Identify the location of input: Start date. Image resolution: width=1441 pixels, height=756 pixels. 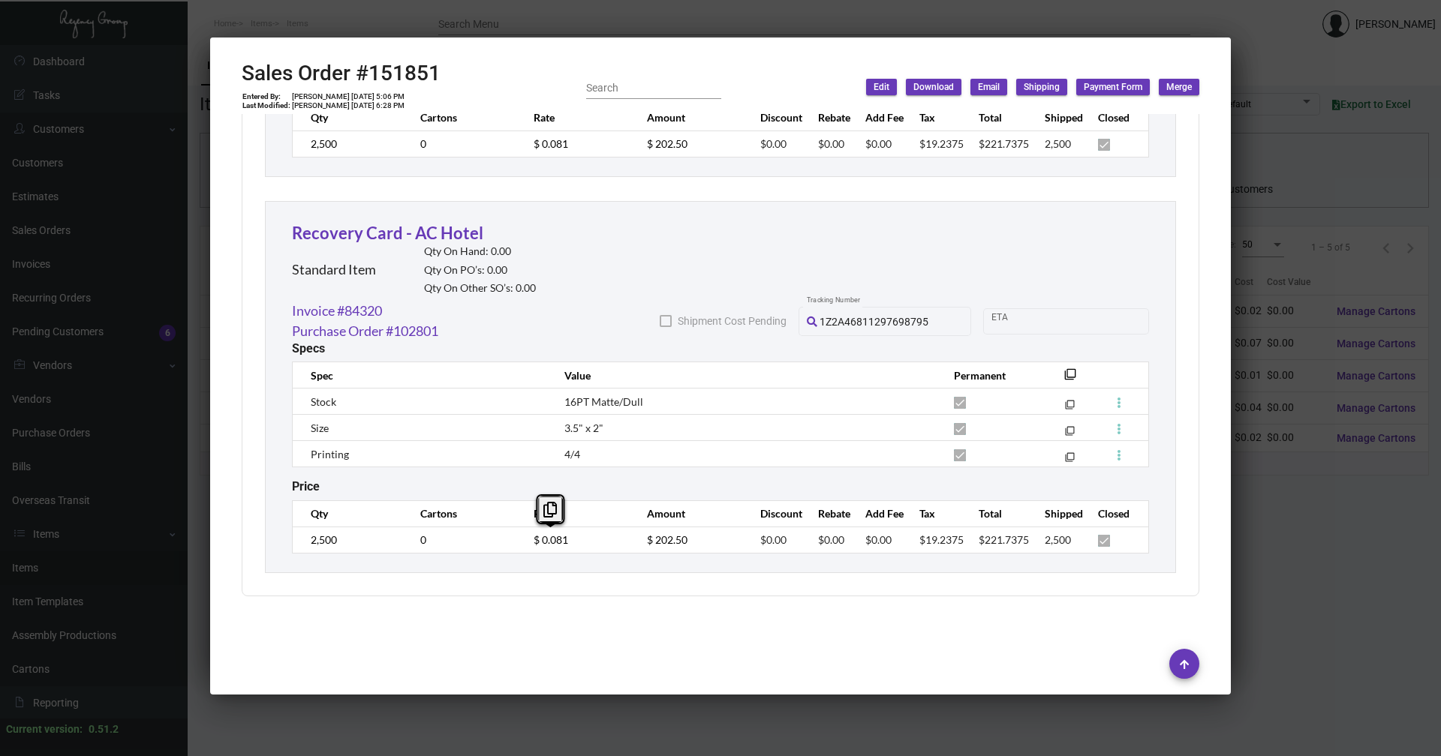
(1014, 321).